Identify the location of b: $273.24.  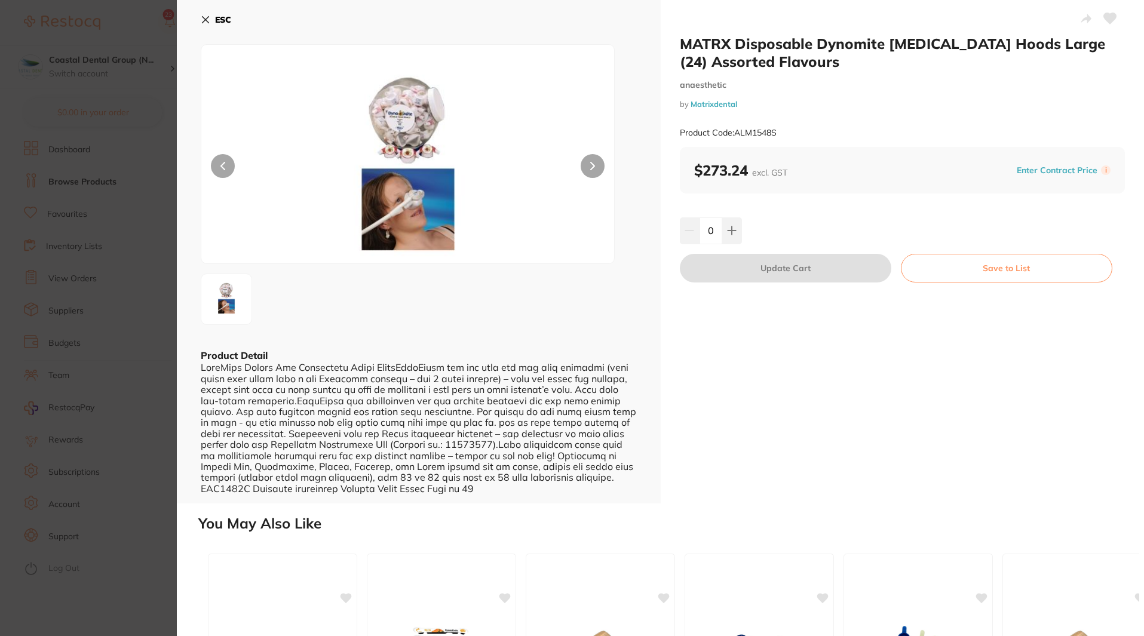
(741, 170).